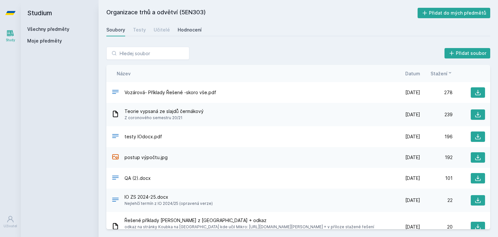 The image size is (498, 237). Describe the element at coordinates (170, 92) in the screenshot. I see `span: Vozárová- Příklady Řešené -skoro vše.pdf` at that location.